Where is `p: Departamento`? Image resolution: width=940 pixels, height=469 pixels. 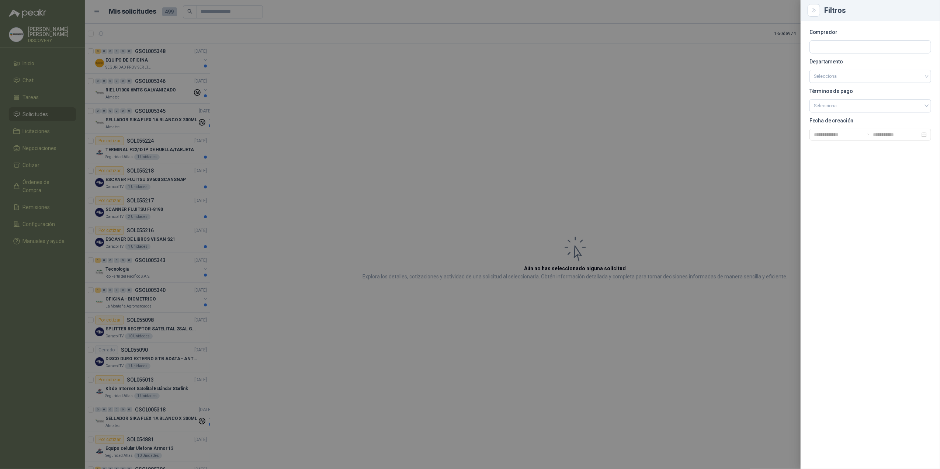
p: Departamento is located at coordinates (870, 62).